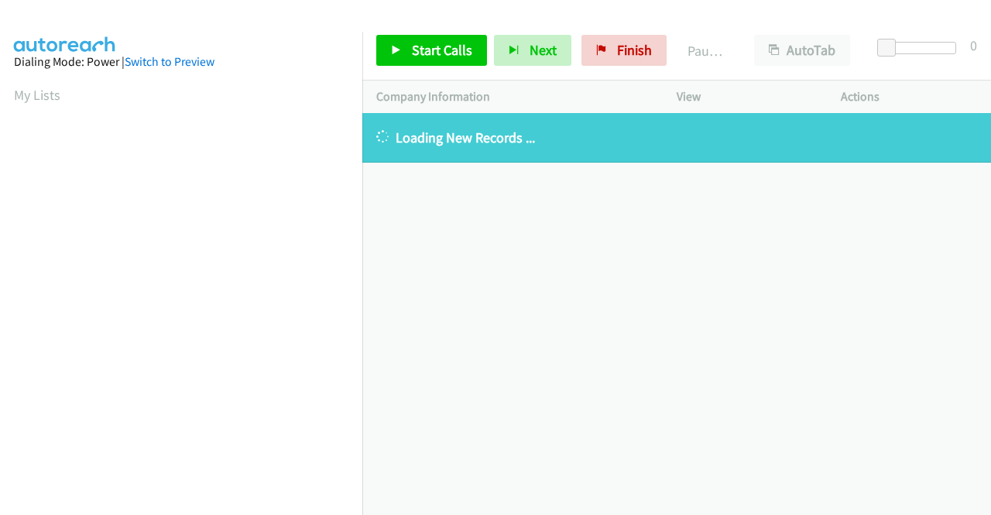 Image resolution: width=991 pixels, height=515 pixels. Describe the element at coordinates (442, 50) in the screenshot. I see `span: Start Calls` at that location.